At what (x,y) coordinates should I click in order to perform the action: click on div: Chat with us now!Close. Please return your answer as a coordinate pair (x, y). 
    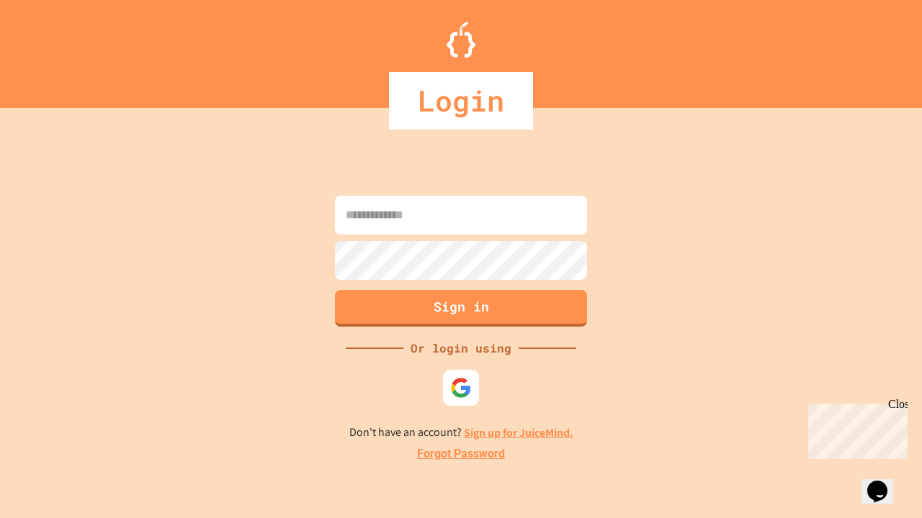
    Looking at the image, I should click on (53, 48).